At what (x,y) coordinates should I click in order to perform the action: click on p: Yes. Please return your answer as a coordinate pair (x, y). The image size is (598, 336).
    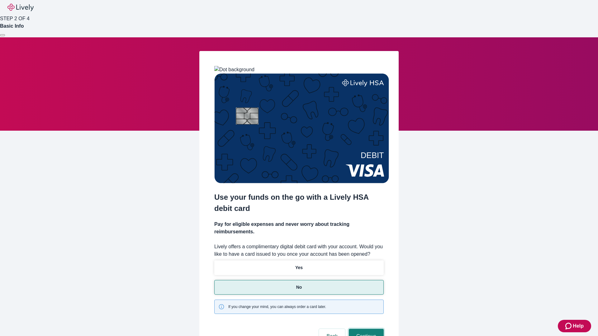
    Looking at the image, I should click on (299, 268).